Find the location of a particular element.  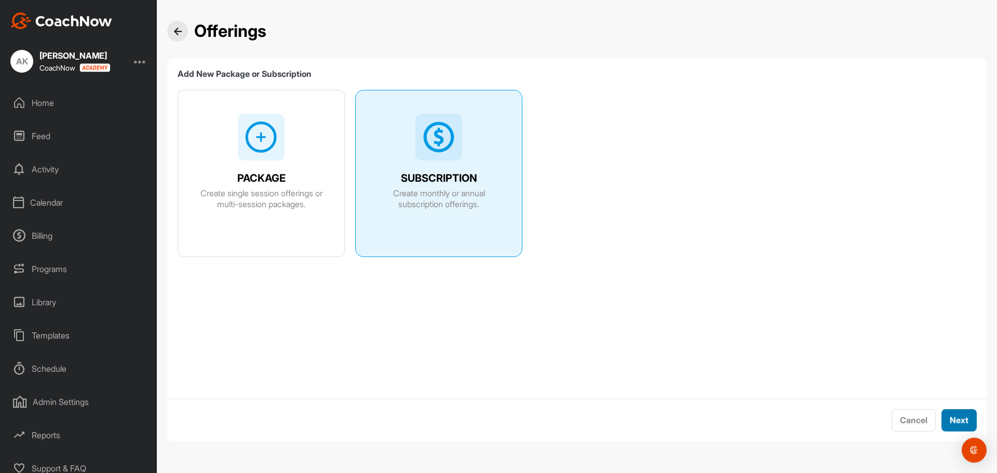

button: Cancel is located at coordinates (914, 420).